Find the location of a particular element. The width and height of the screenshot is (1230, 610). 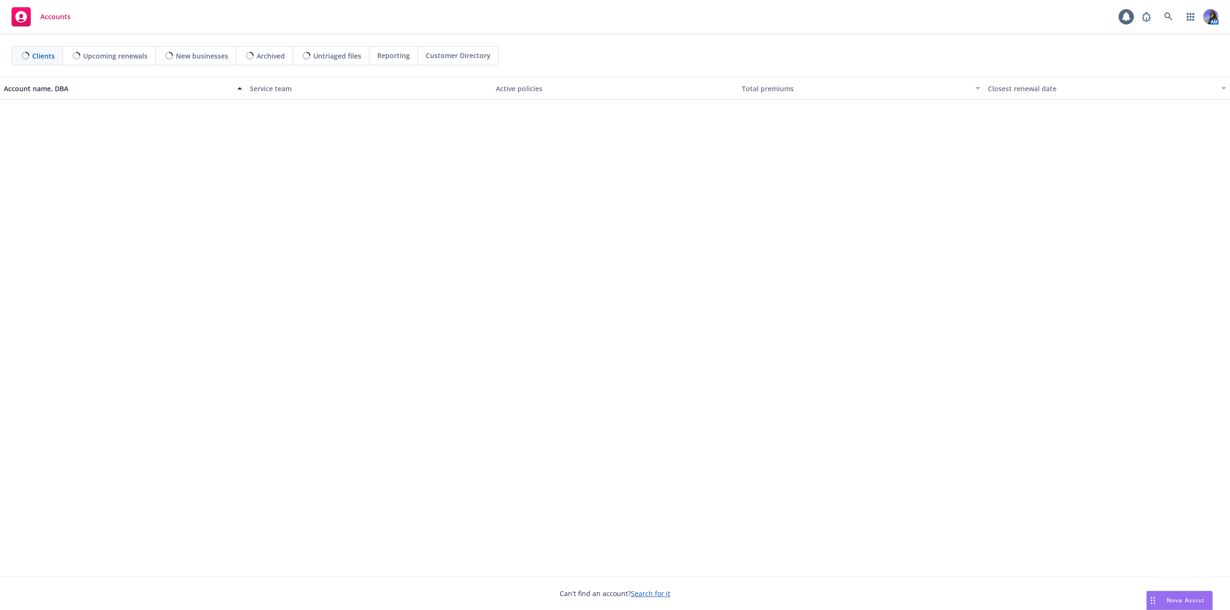

div: Drag to move is located at coordinates (1152, 601).